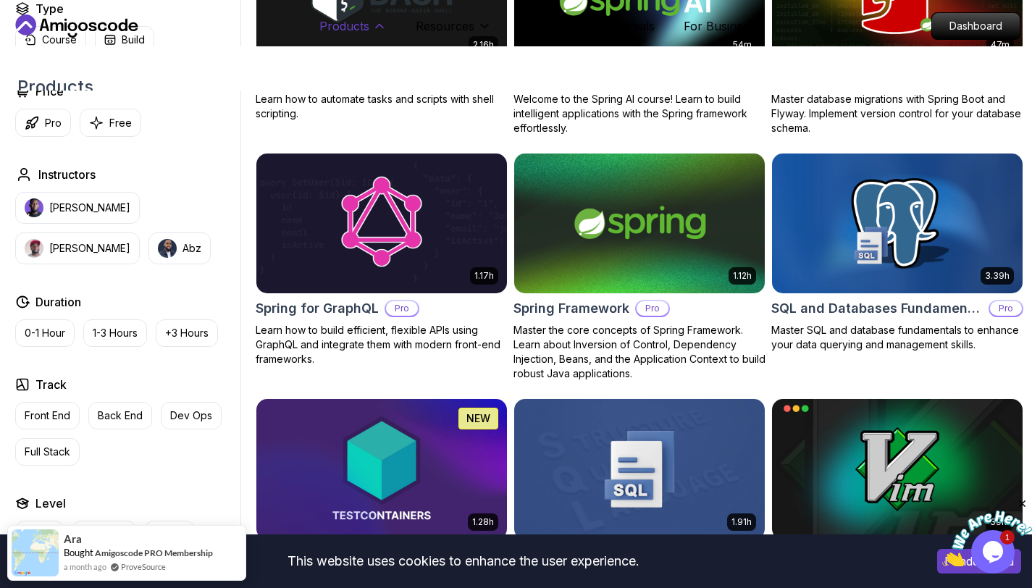 Image resolution: width=1032 pixels, height=588 pixels. I want to click on div: This website uses cookies to enhance the user experience., so click(463, 561).